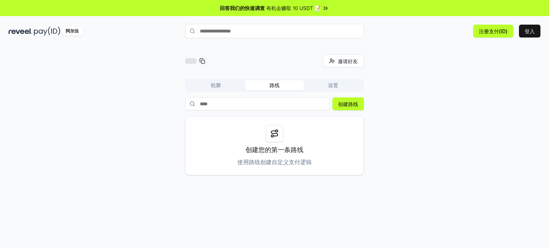 Image resolution: width=549 pixels, height=248 pixels. I want to click on button: 邀请好友, so click(343, 61).